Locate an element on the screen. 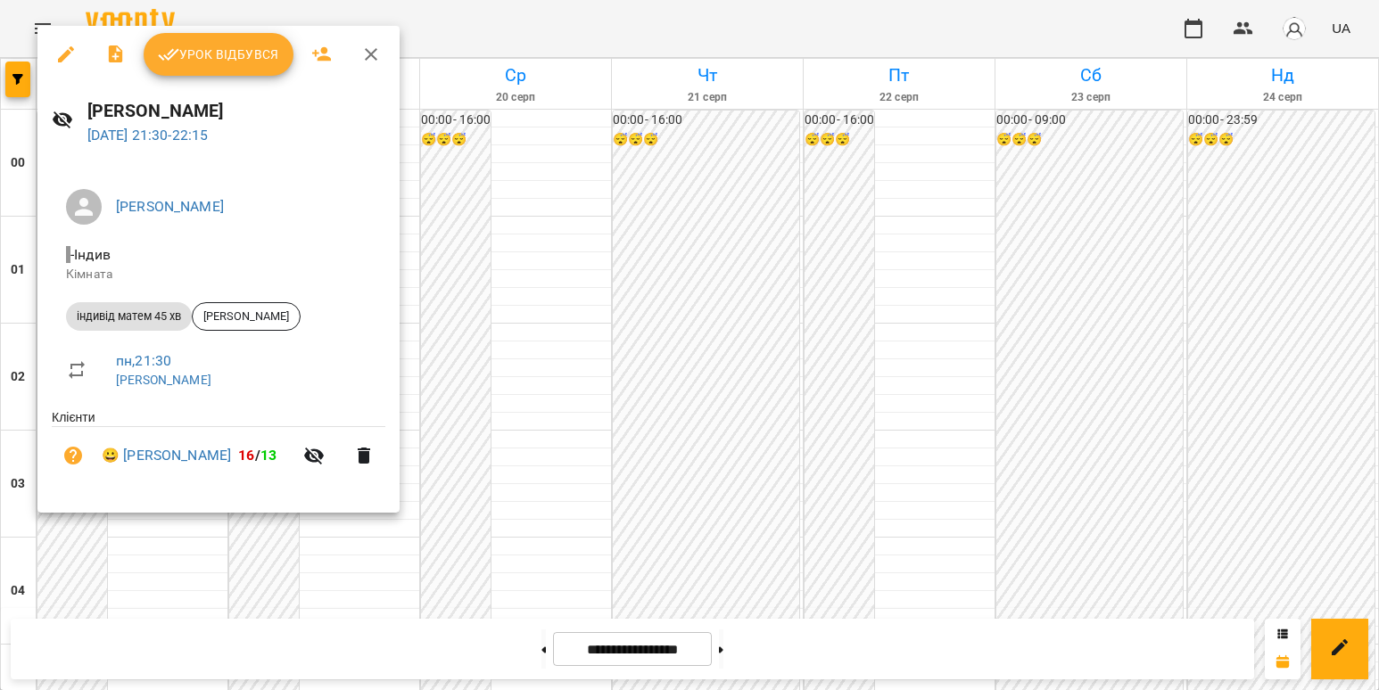 The width and height of the screenshot is (1379, 690). span: 13 is located at coordinates (268, 455).